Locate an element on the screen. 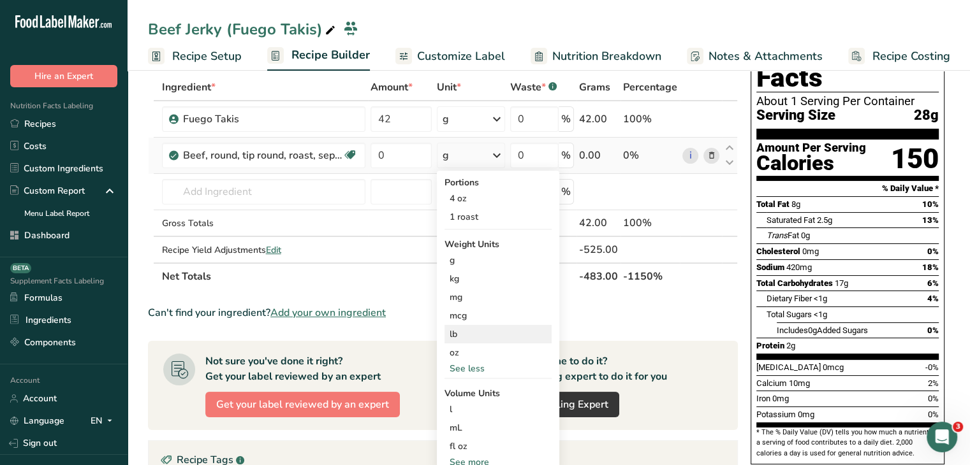 This screenshot has width=970, height=465. div: About 1 Serving Per Container is located at coordinates (847, 101).